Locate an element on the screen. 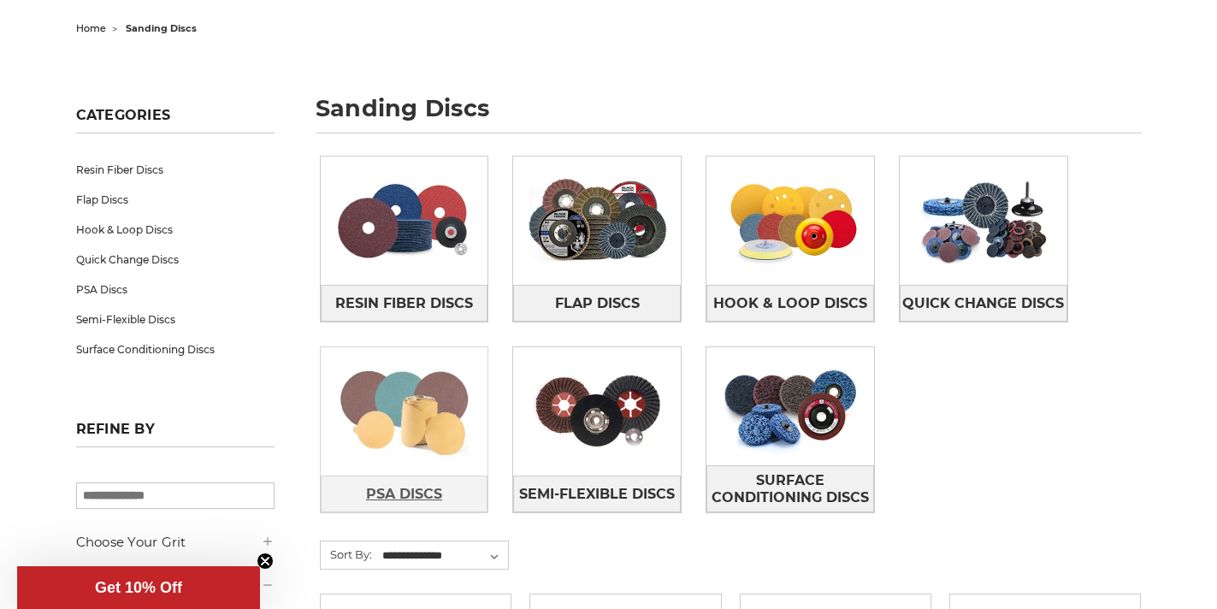 This screenshot has height=609, width=1217. span: sanding discs is located at coordinates (161, 28).